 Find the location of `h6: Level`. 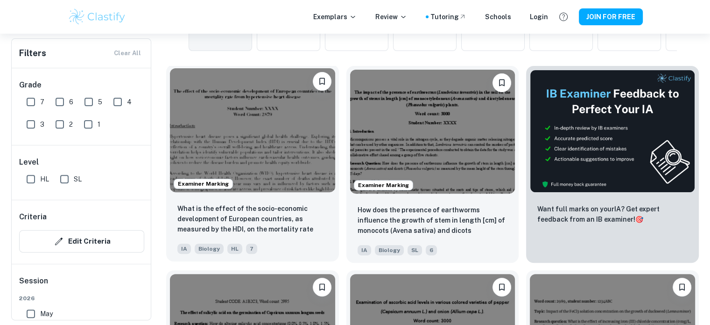

h6: Level is located at coordinates (82, 162).